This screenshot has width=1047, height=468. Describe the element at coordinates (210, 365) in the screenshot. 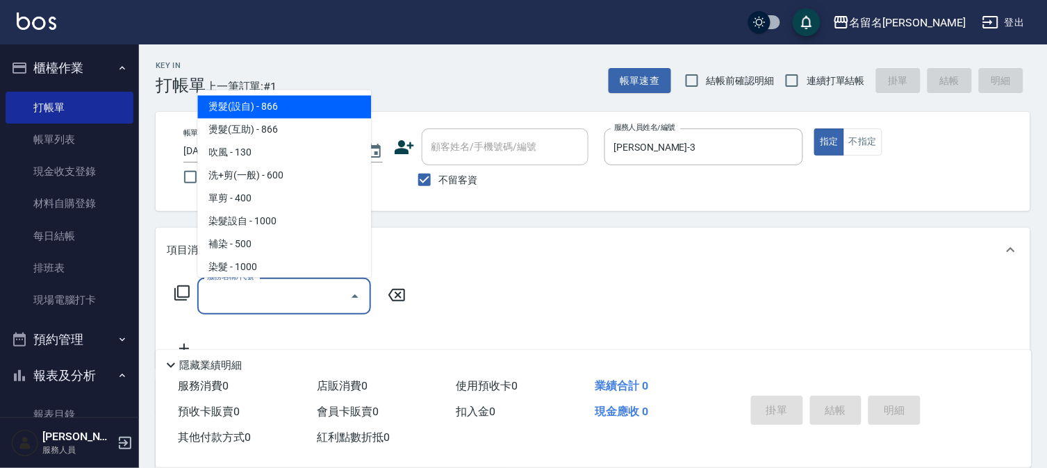

I see `p: 隱藏業績明細` at that location.